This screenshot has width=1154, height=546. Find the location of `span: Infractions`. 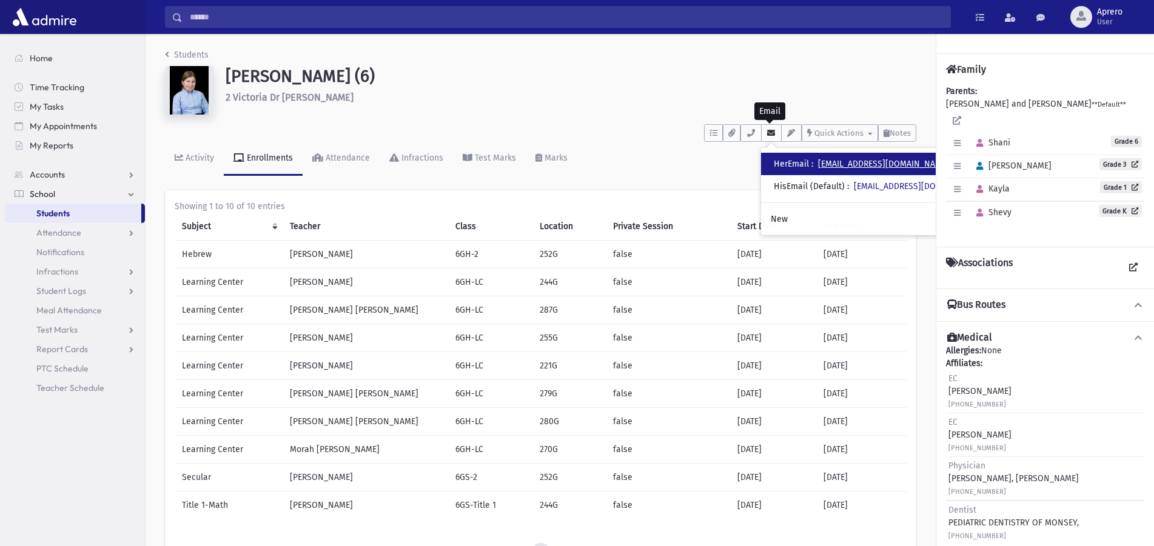

span: Infractions is located at coordinates (57, 272).